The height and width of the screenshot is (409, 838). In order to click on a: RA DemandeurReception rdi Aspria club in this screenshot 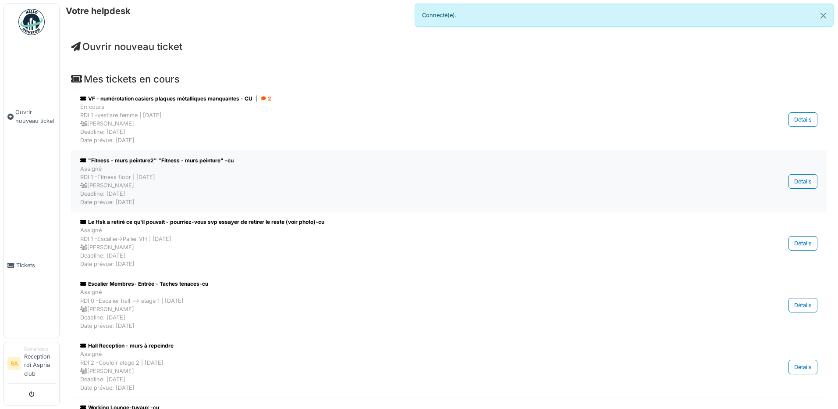, I will do `click(32, 364)`.